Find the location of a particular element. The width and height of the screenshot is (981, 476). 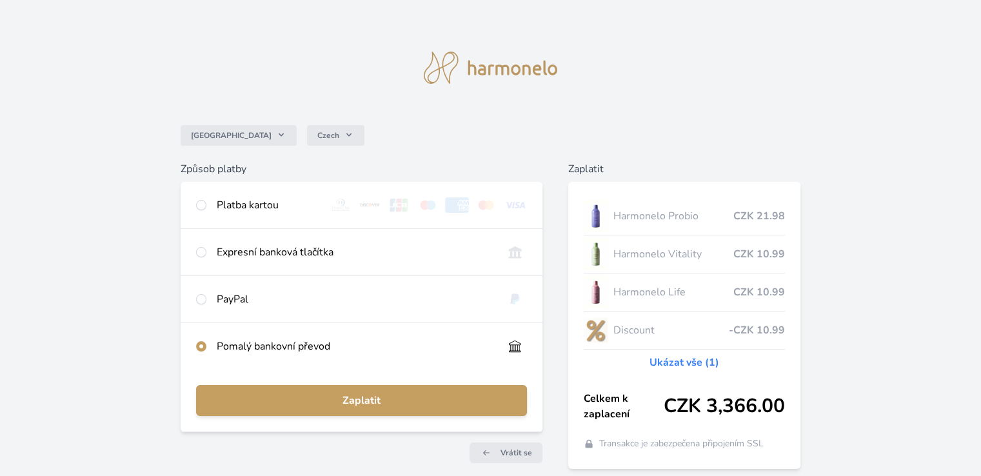

div: PayPal is located at coordinates (354, 299).